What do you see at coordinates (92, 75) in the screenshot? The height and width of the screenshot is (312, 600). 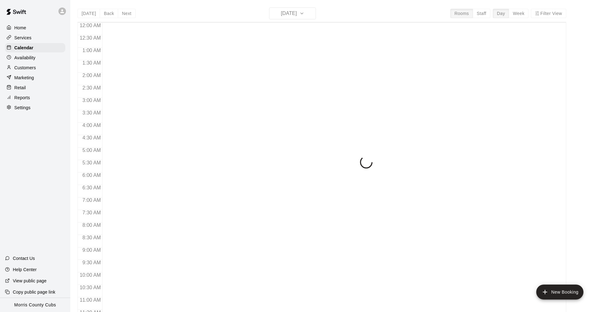 I see `span: 2:00 AM` at bounding box center [92, 75].